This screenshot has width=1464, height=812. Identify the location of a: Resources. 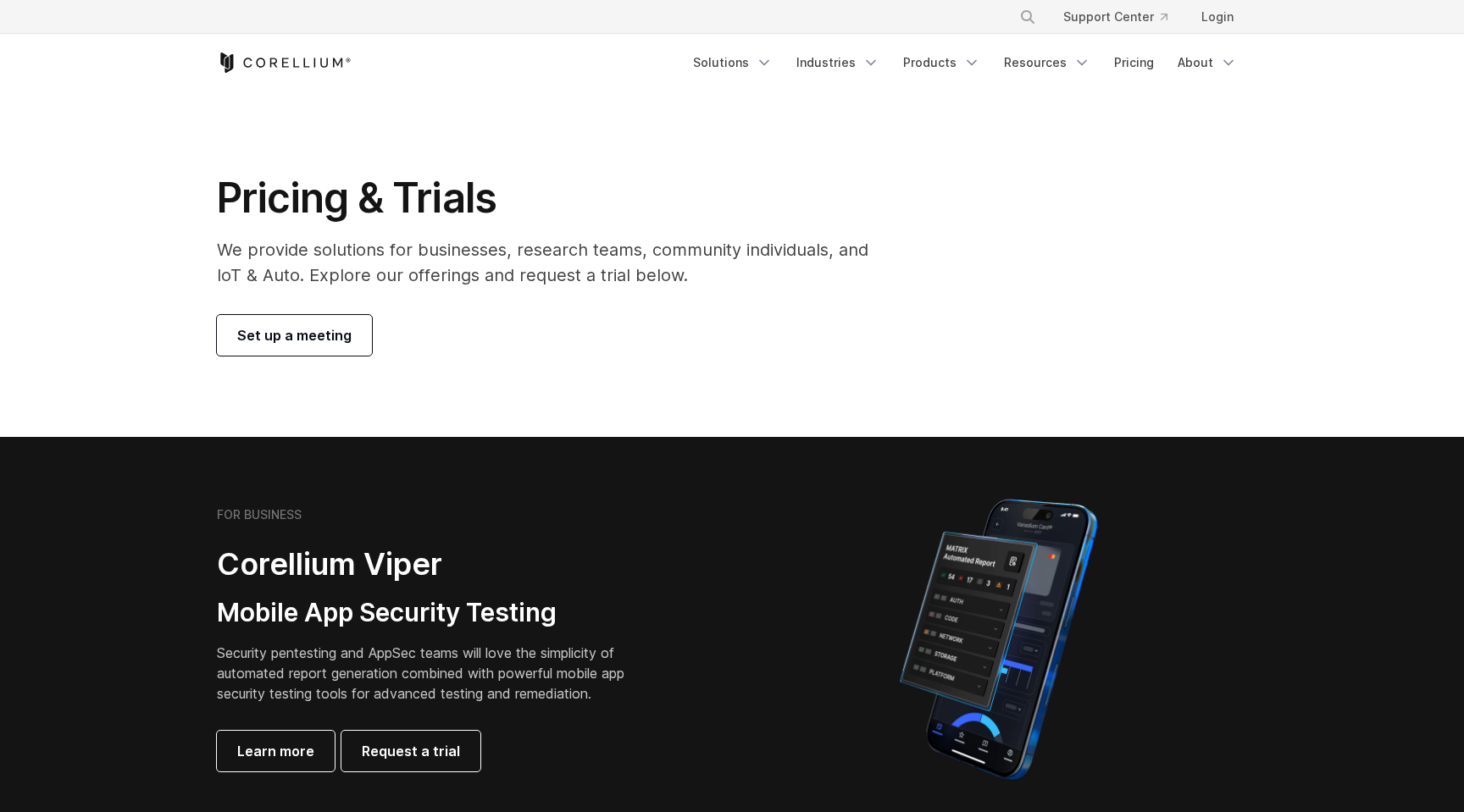
(1047, 63).